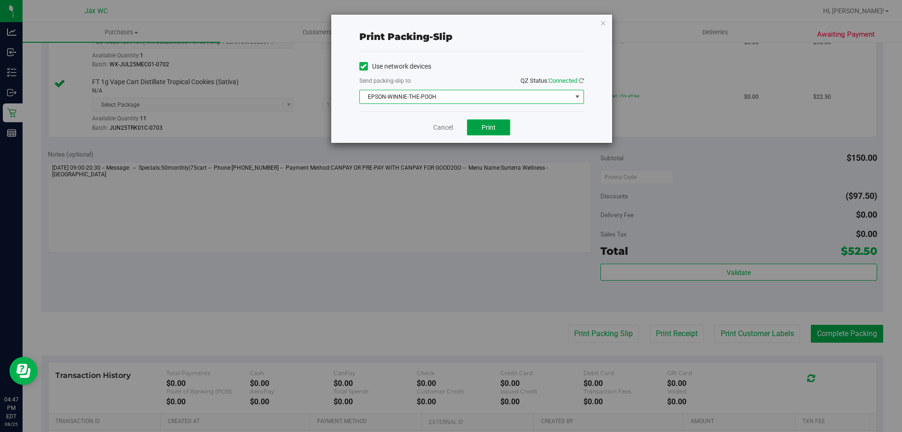  What do you see at coordinates (563, 80) in the screenshot?
I see `span: Connected` at bounding box center [563, 80].